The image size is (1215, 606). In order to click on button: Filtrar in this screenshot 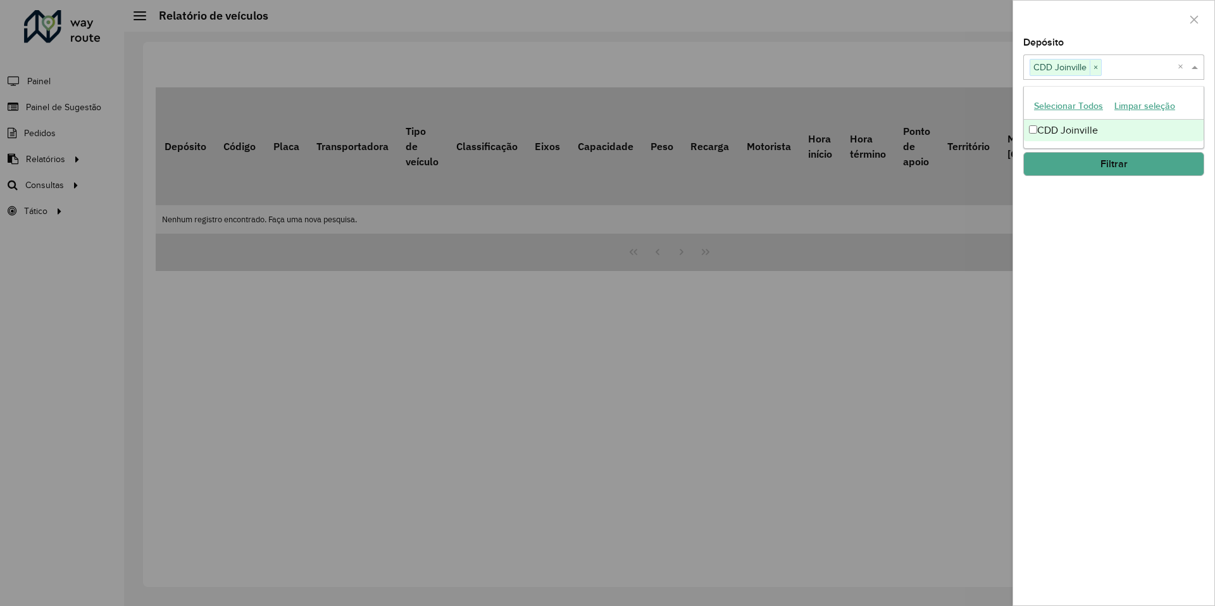, I will do `click(1114, 164)`.